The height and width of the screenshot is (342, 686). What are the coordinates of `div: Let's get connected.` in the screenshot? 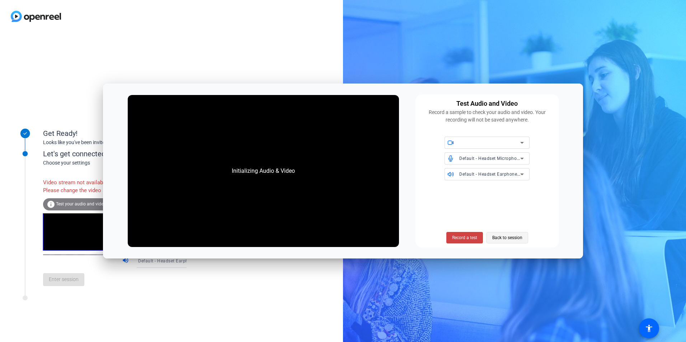 It's located at (122, 154).